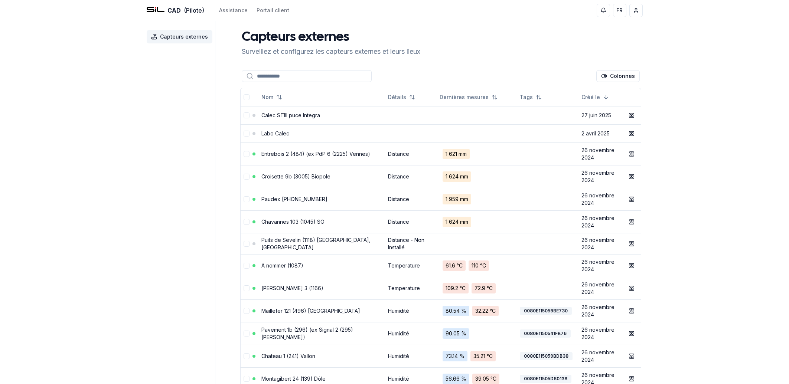 Image resolution: width=789 pixels, height=384 pixels. I want to click on a: Calec STIII puce Integra, so click(291, 115).